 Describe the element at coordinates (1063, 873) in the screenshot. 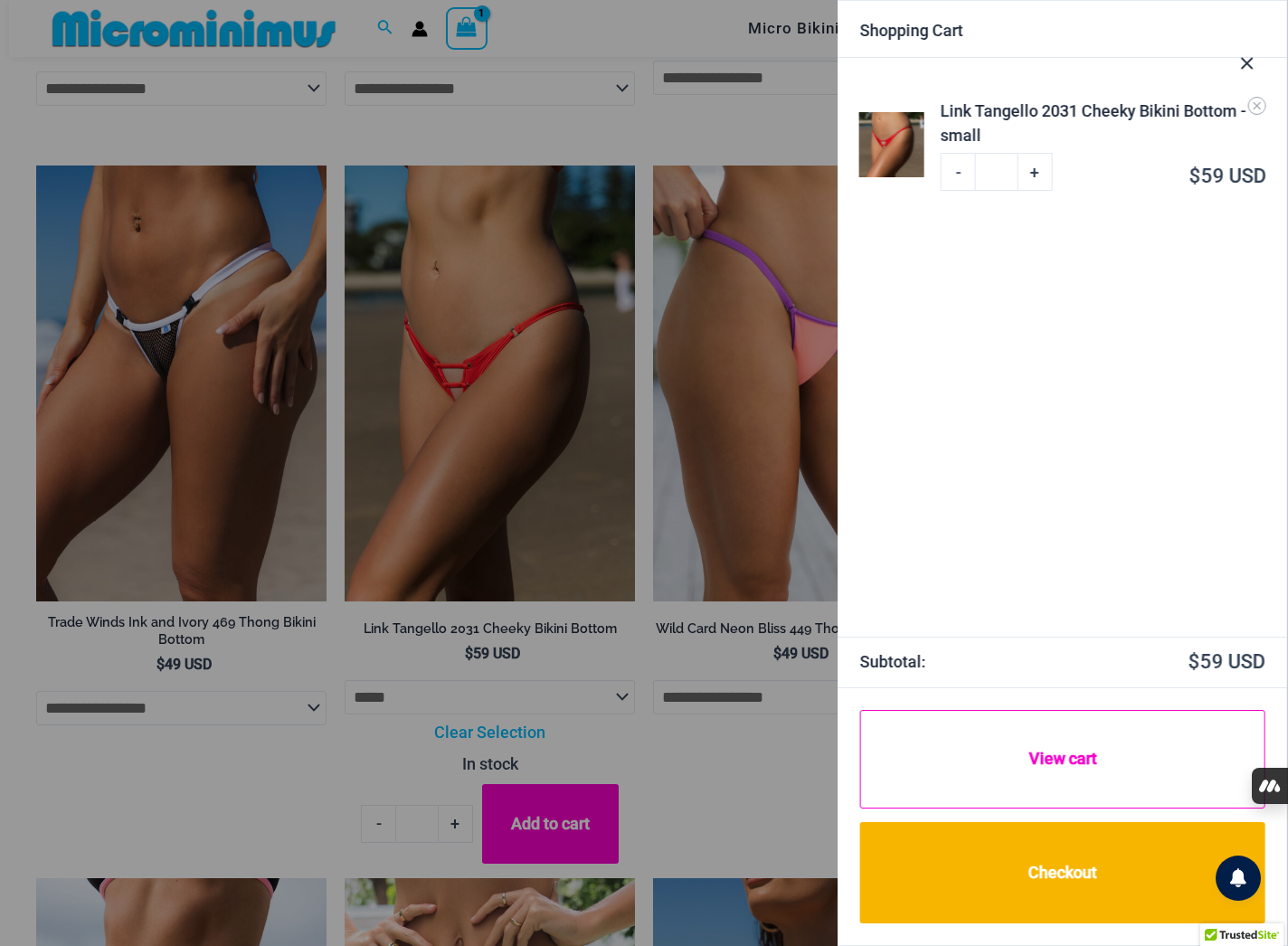

I see `a: Checkout` at that location.